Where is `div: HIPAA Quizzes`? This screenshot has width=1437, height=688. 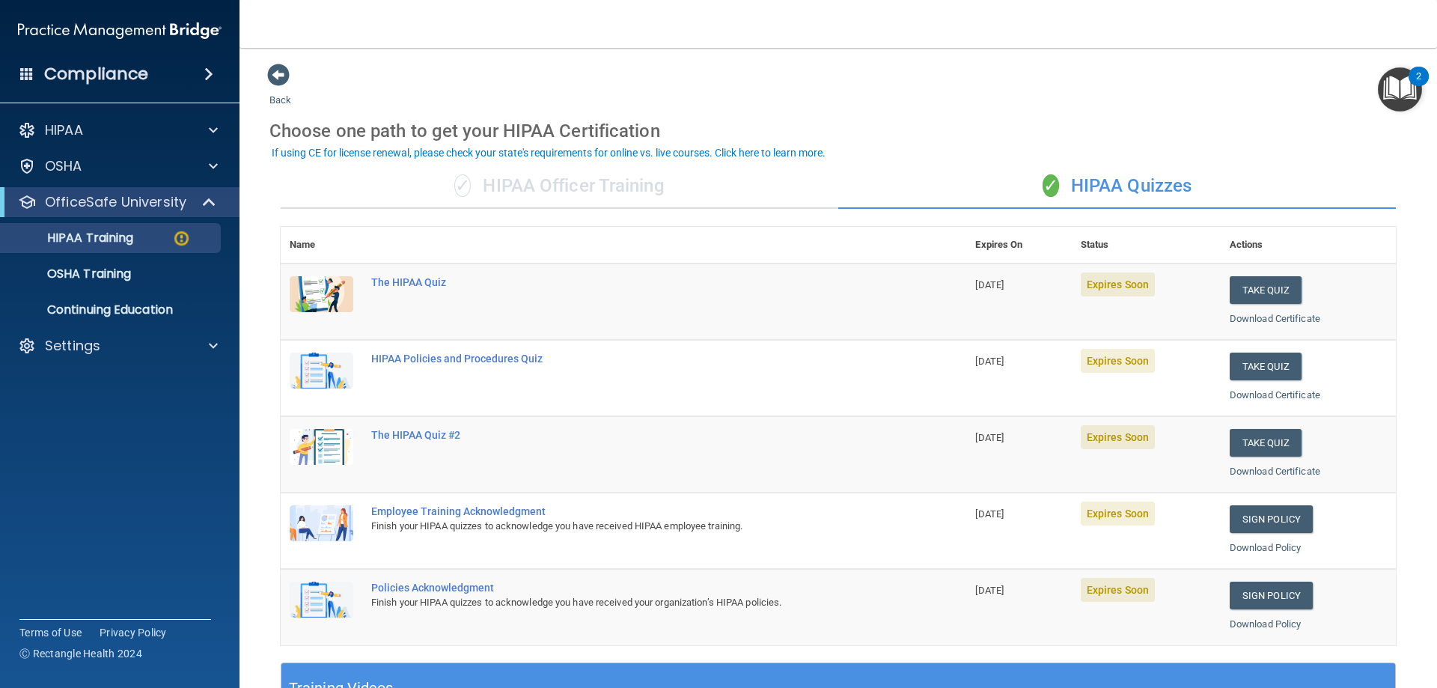
div: HIPAA Quizzes is located at coordinates (1117, 186).